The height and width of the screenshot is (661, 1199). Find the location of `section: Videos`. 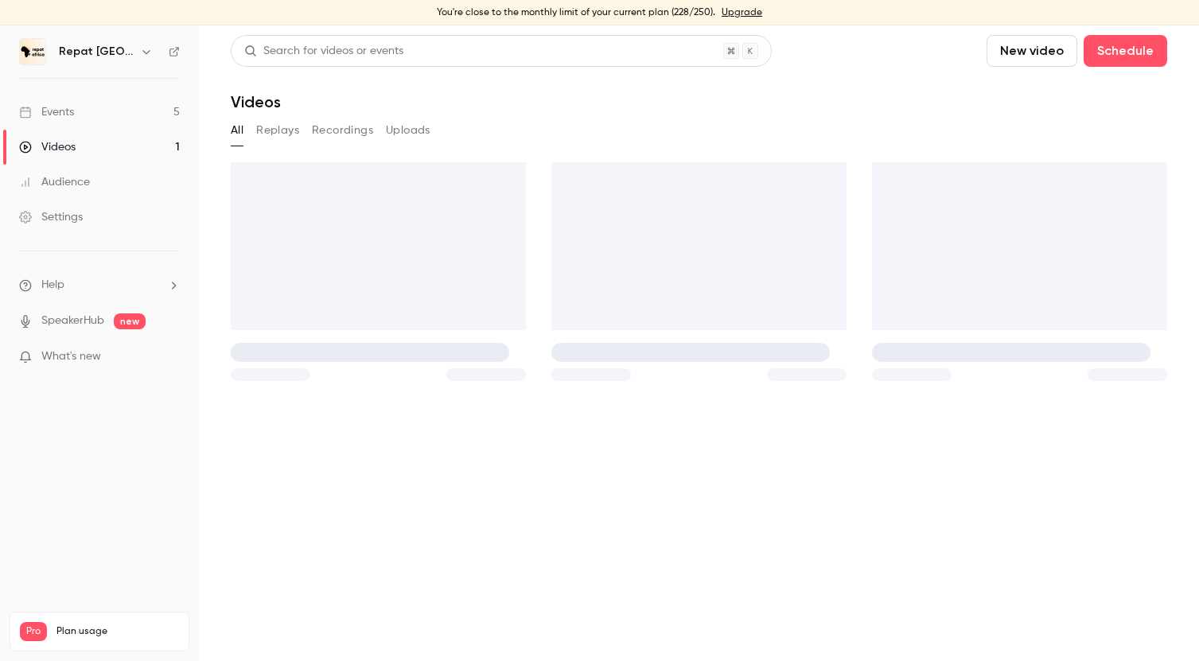

section: Videos is located at coordinates (698, 343).